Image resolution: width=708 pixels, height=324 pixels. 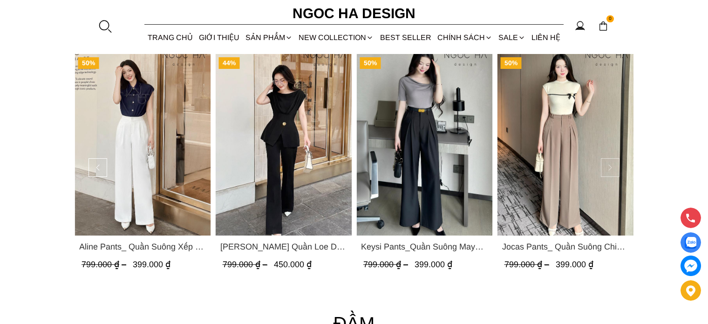 I want to click on a: Product image - Keysi Pants_Quần Suông May Nhả Ly Q057, so click(x=424, y=145).